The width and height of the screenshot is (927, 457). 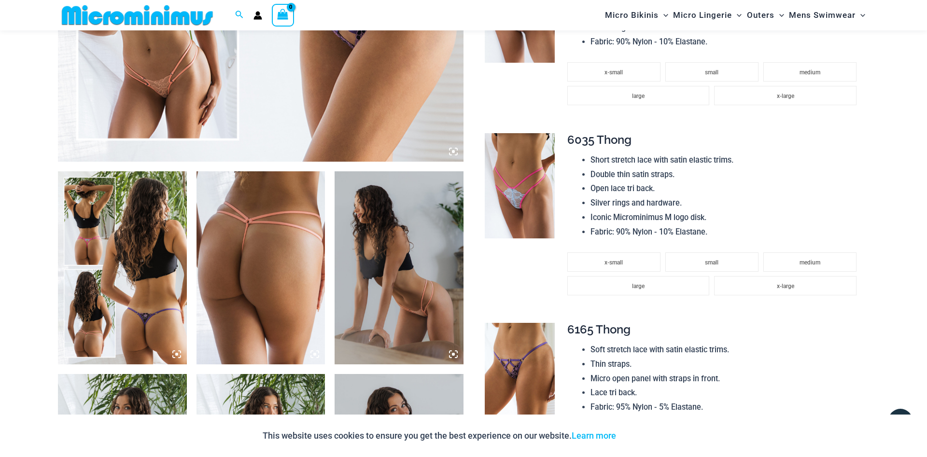 I want to click on a: Account icon link, so click(x=258, y=15).